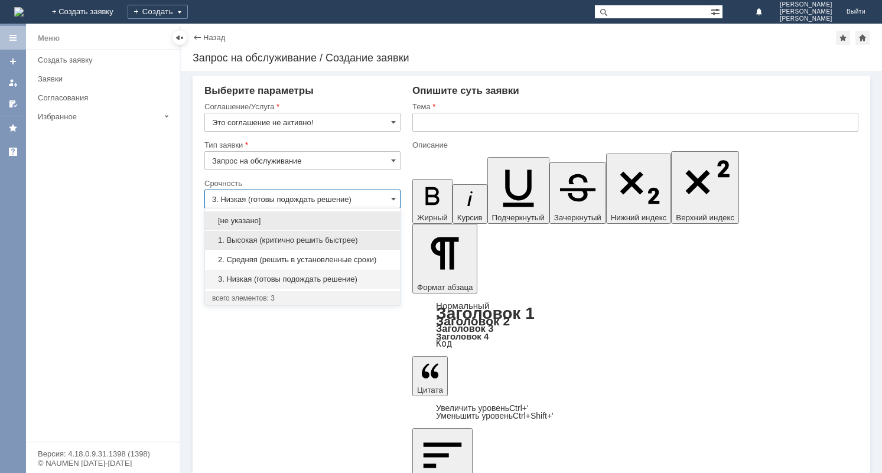  I want to click on span: Ctrl+Shift+', so click(533, 416).